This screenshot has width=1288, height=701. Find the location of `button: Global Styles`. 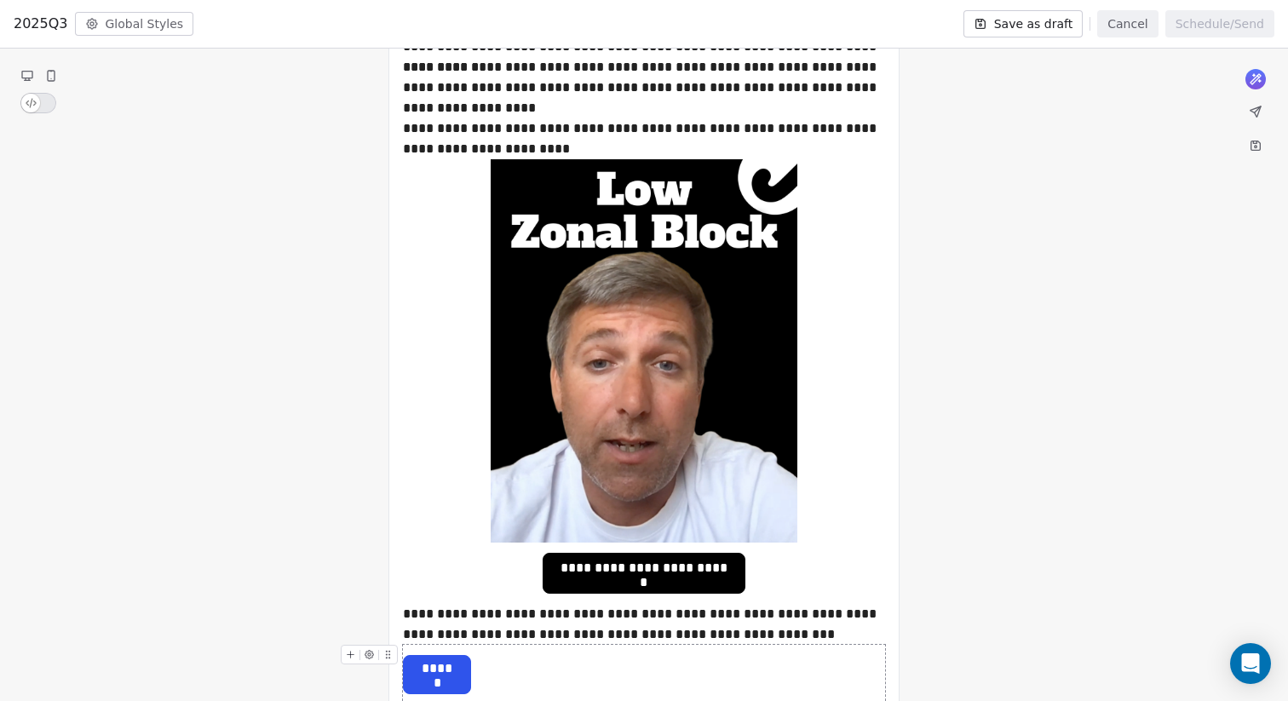

button: Global Styles is located at coordinates (135, 24).